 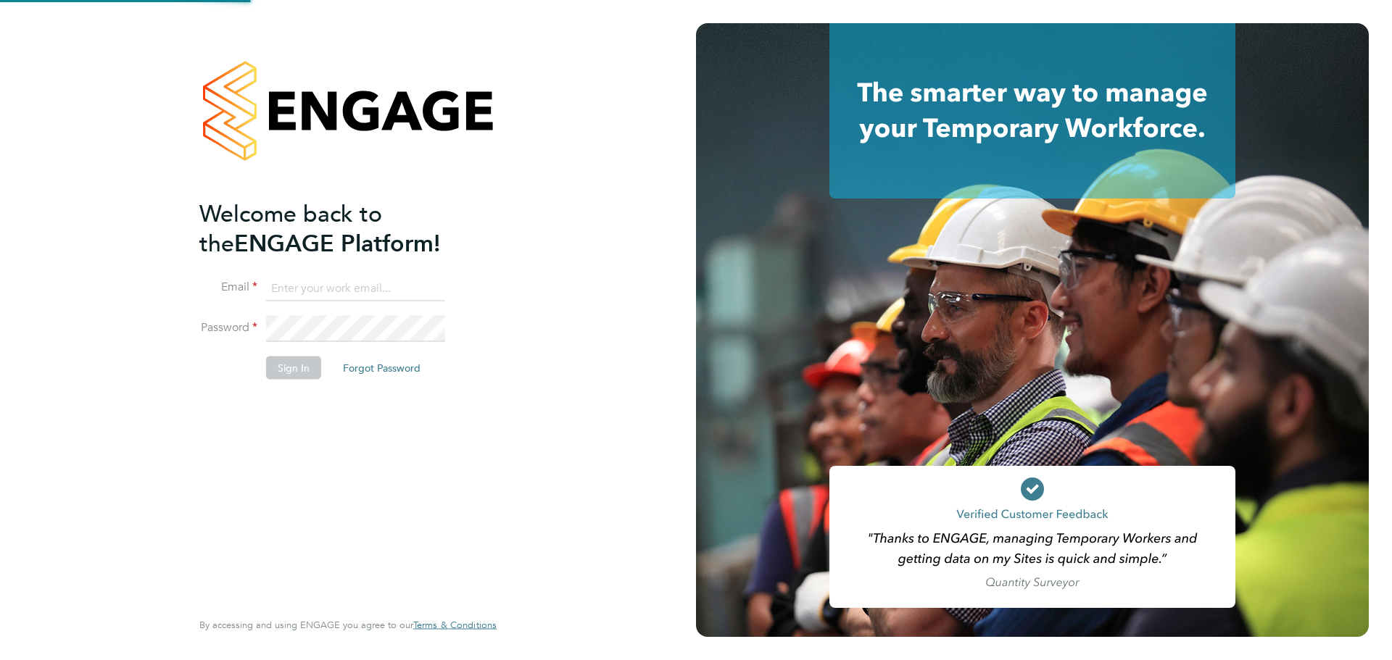 I want to click on input: Enter your work email..., so click(x=355, y=288).